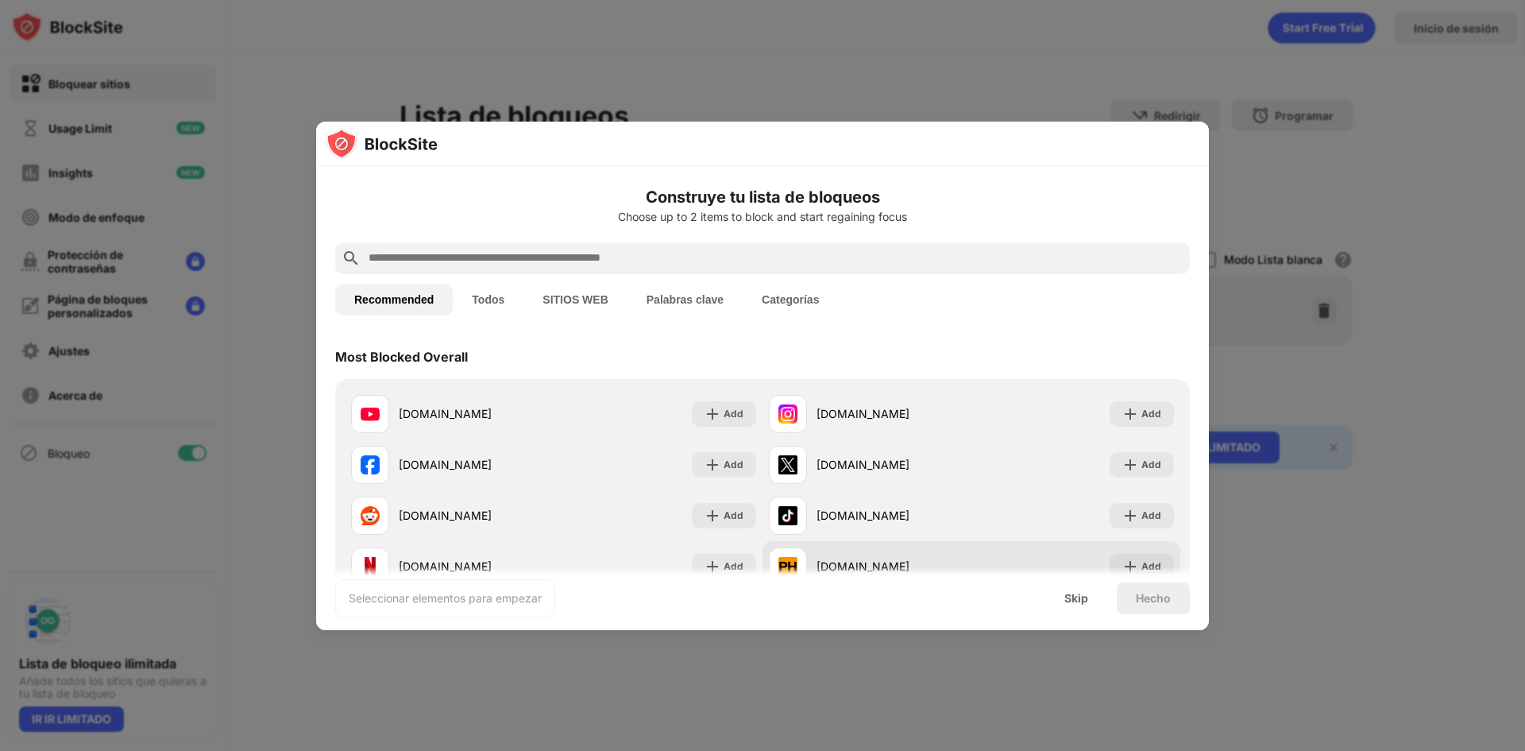 This screenshot has height=751, width=1525. Describe the element at coordinates (488, 299) in the screenshot. I see `button: Todos` at that location.